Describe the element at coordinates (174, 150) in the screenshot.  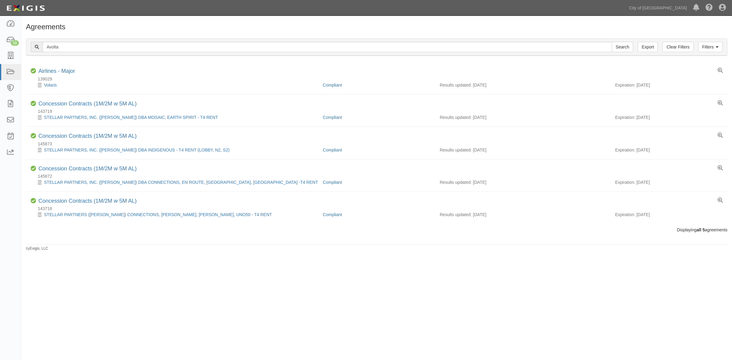
I see `div: STELLAR PARTNERS, INC. (AVILA) DBA INDIGENOUS - T4 RENT (LOBBY, N2, S2)` at that location.